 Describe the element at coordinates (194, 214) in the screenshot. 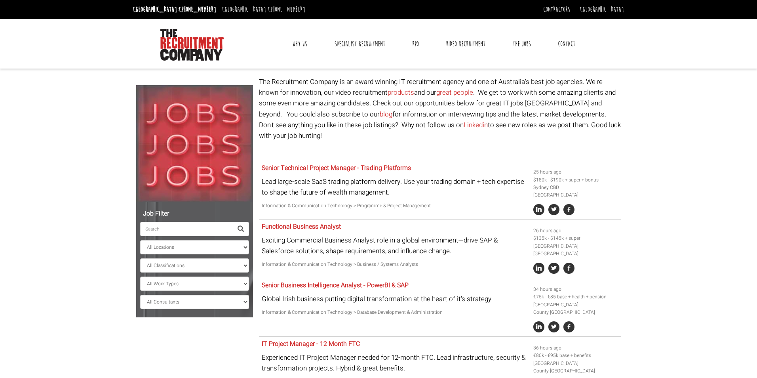

I see `h5: Job Filter` at that location.